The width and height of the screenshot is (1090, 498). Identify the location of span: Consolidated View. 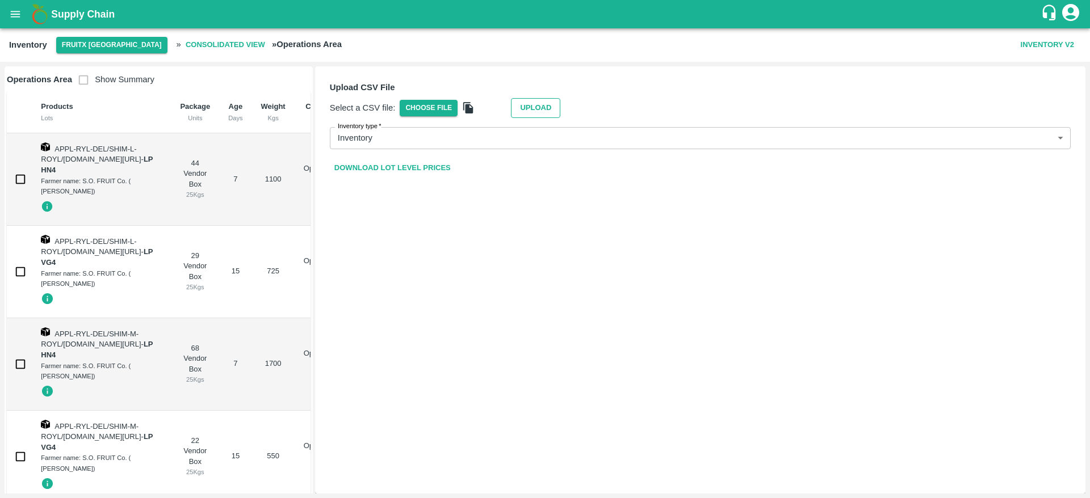
(225, 45).